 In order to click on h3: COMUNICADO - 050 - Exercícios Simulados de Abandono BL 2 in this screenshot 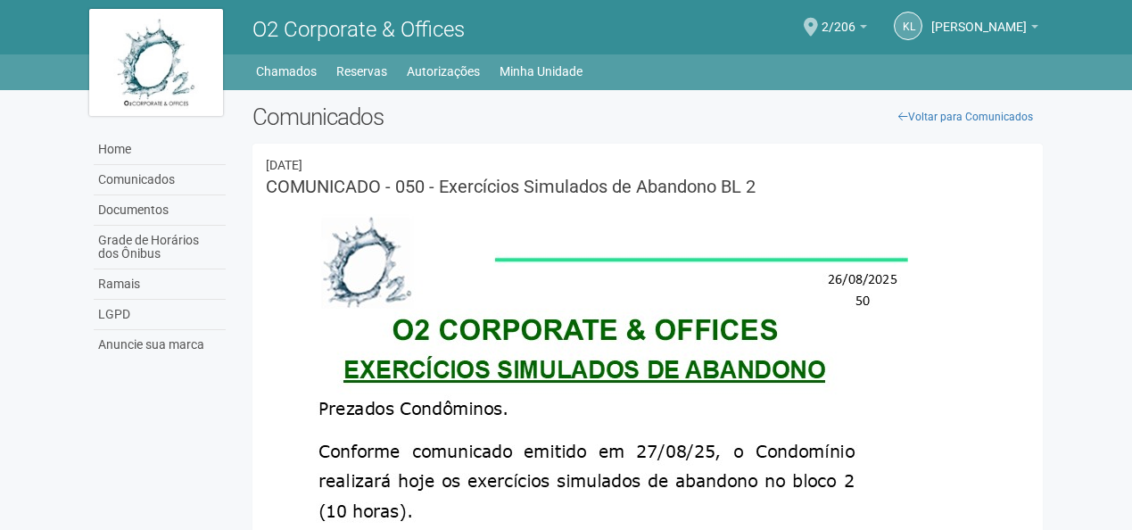, I will do `click(648, 186)`.